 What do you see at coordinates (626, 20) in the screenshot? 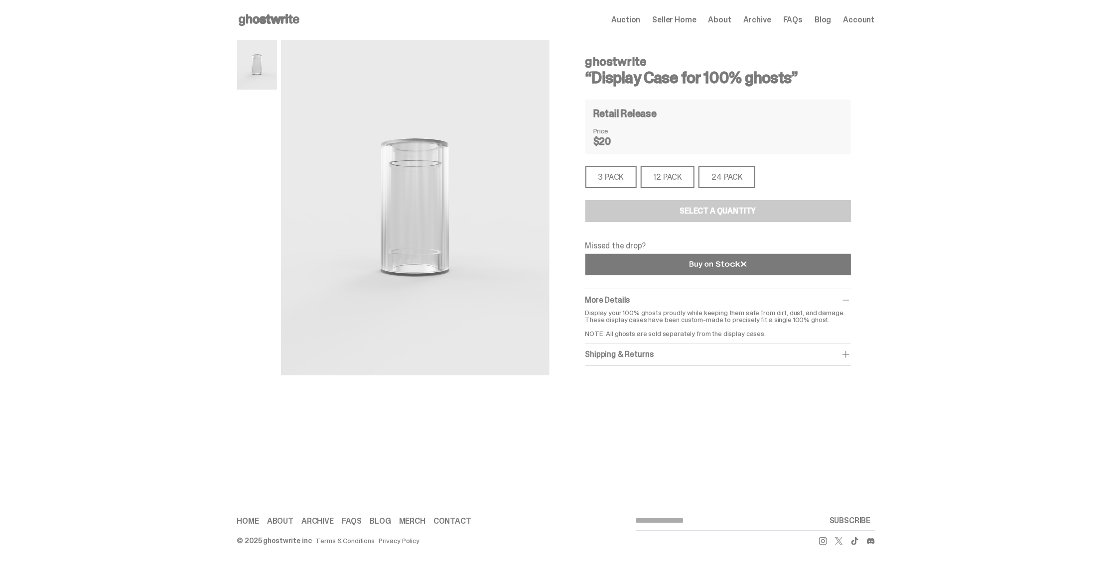
I see `a: Auction` at bounding box center [626, 20].